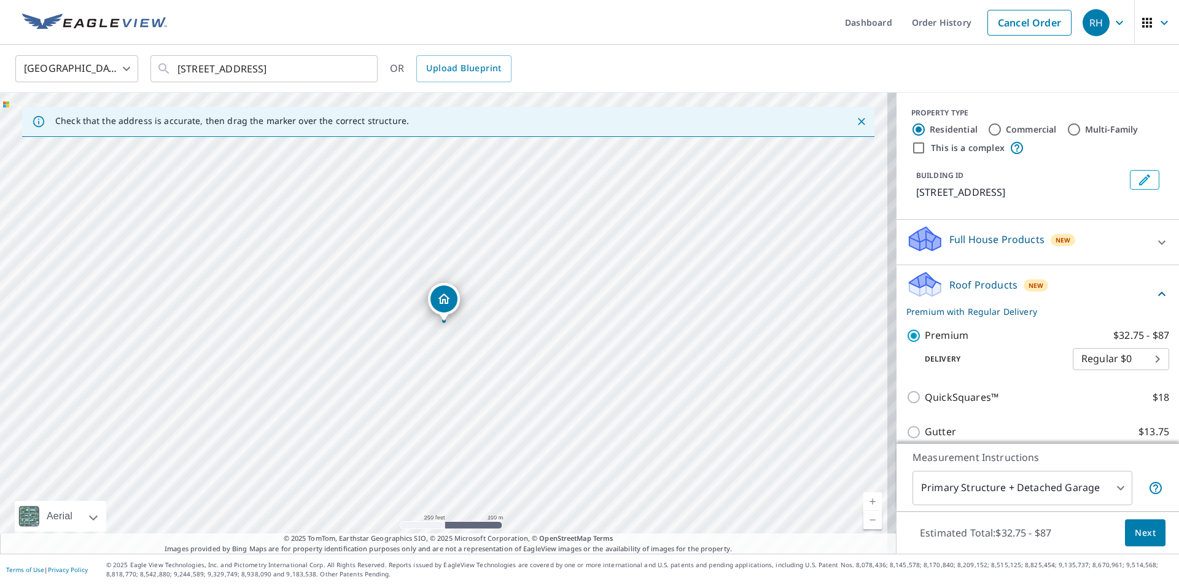 Image resolution: width=1179 pixels, height=585 pixels. I want to click on button: Close, so click(862, 122).